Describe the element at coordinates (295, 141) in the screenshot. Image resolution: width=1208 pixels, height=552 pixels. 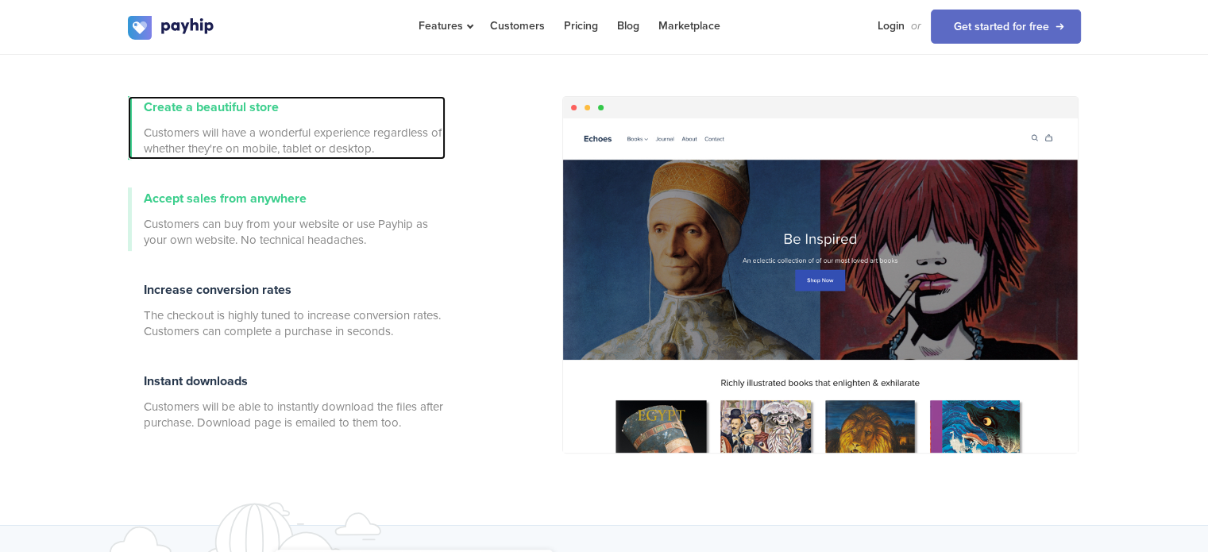
I see `span: Customers will have a wonderful experience regardless of whether they're on mobile, tablet or des...` at that location.